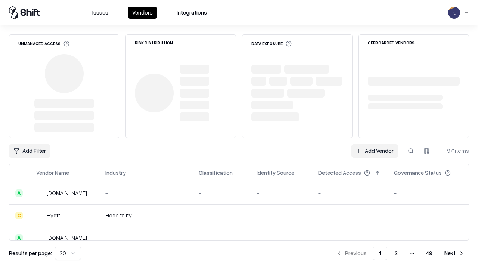 This screenshot has width=478, height=269. What do you see at coordinates (275, 173) in the screenshot?
I see `div: Identity Source` at bounding box center [275, 173].